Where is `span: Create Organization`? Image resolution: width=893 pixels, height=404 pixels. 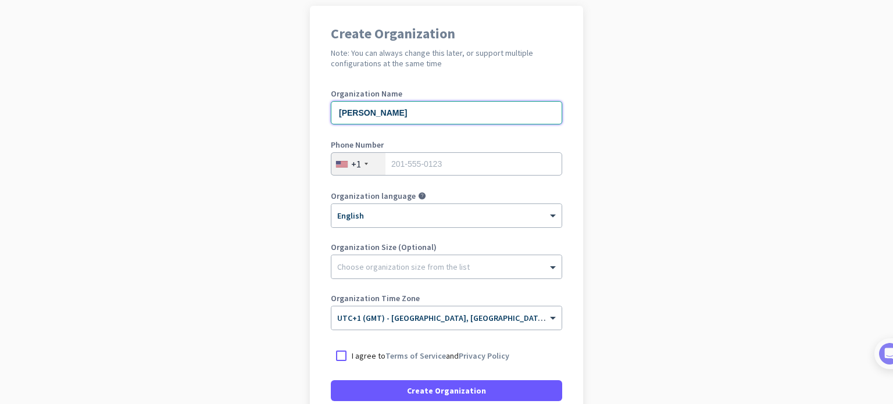 span: Create Organization is located at coordinates (446, 391).